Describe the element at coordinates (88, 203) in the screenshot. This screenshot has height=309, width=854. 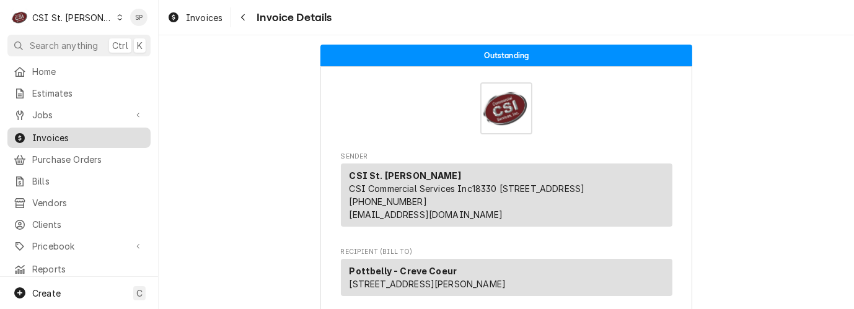
I see `span: Vendors` at that location.